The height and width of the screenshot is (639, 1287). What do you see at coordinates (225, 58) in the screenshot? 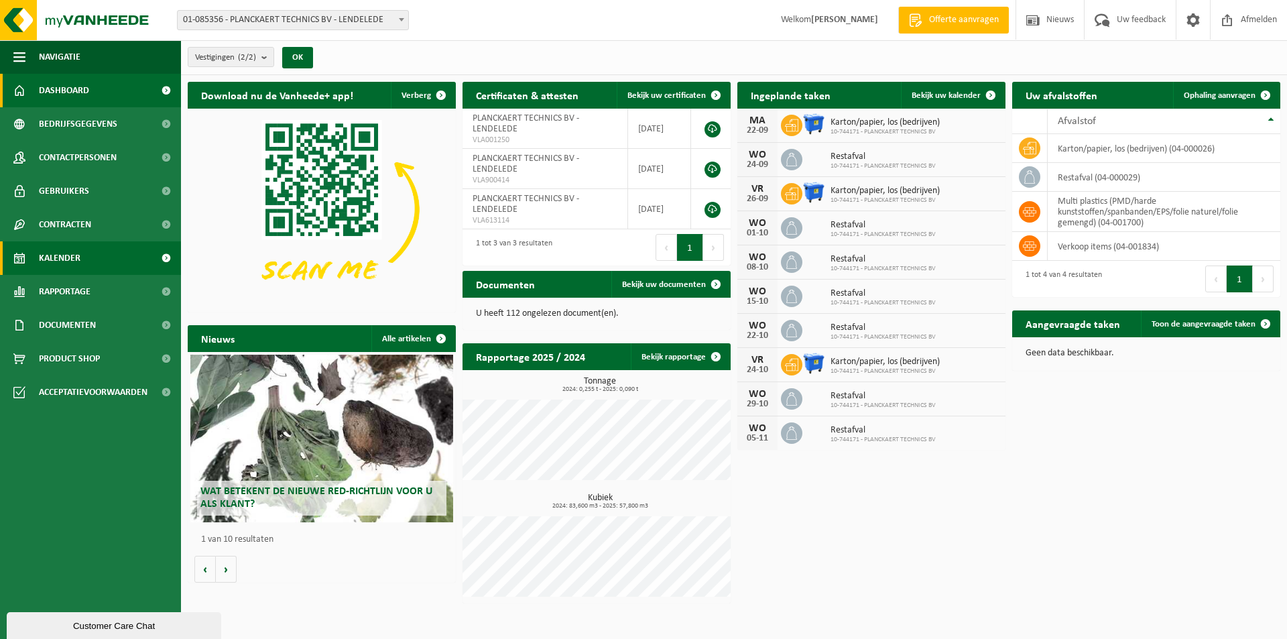
I see `span: Vestigingen` at bounding box center [225, 58].